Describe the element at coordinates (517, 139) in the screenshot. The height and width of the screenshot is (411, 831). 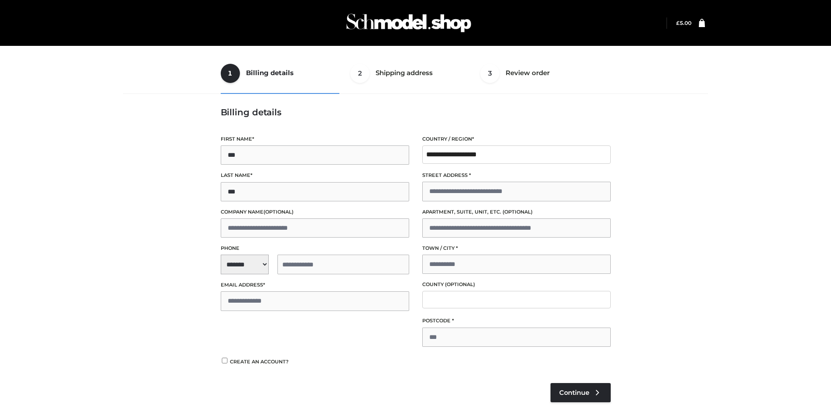
I see `label: Country / Region` at that location.